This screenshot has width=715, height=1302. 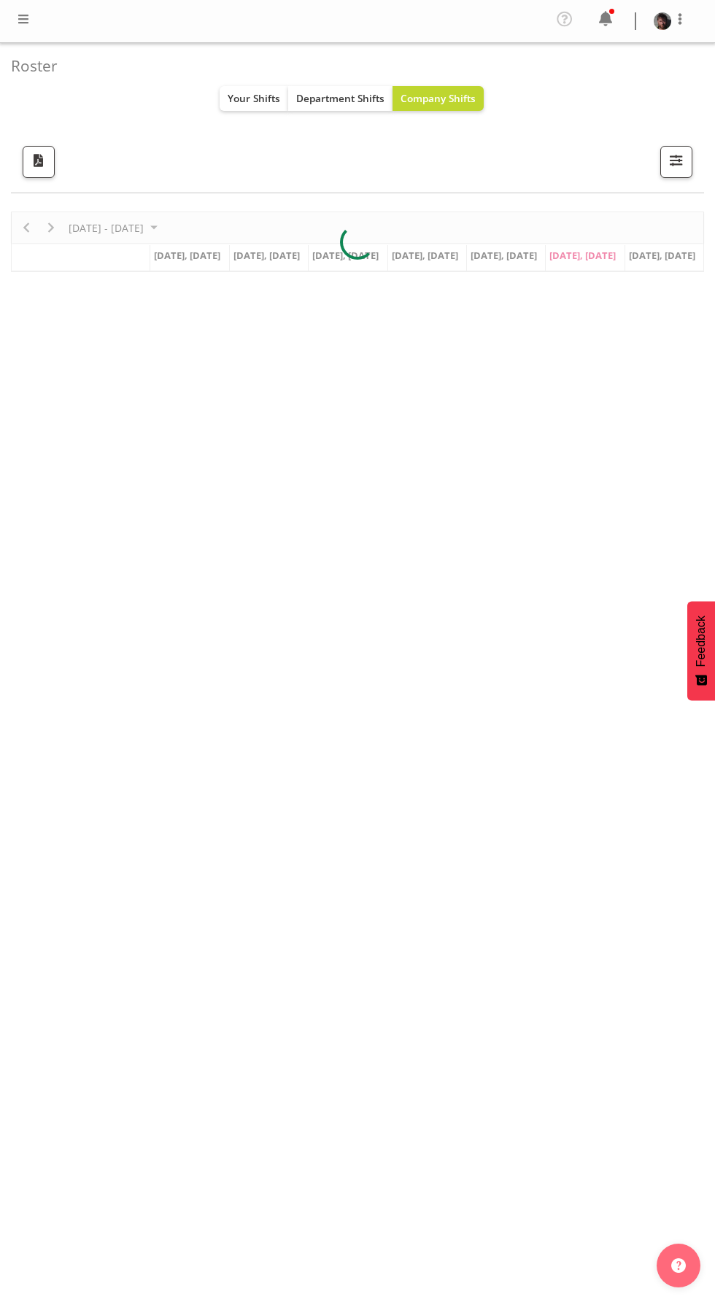 I want to click on h4: Roster, so click(x=352, y=66).